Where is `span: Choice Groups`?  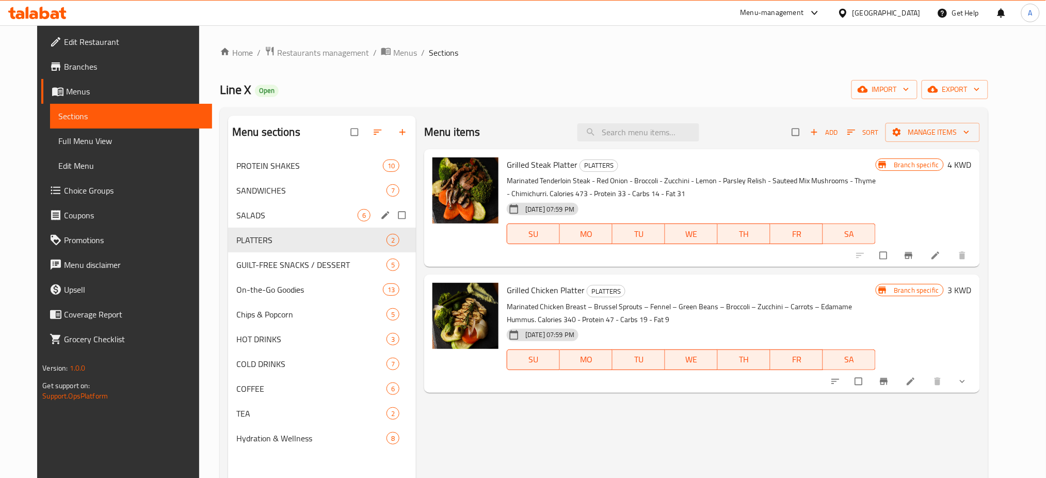
span: Choice Groups is located at coordinates (134, 190).